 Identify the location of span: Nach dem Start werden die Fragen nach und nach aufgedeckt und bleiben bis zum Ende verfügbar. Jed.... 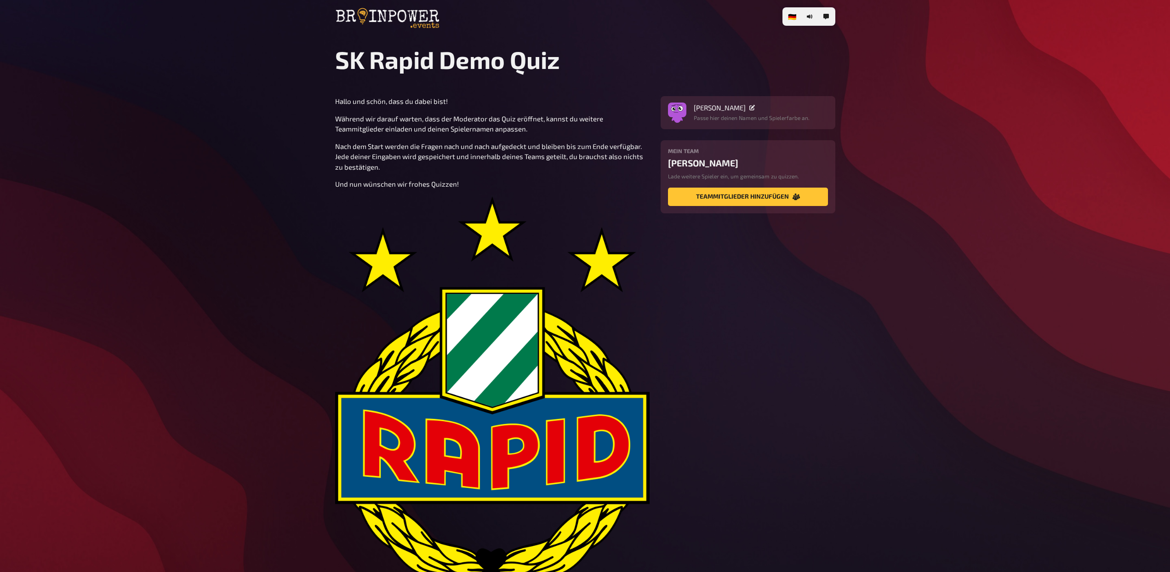
(490, 156).